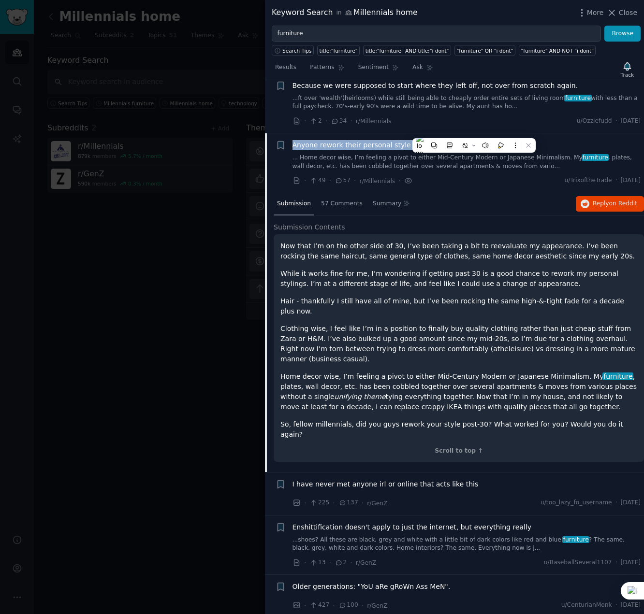 The height and width of the screenshot is (614, 644). What do you see at coordinates (459, 392) in the screenshot?
I see `p: Home decor wise, I’m feeling a pivot to either Mid-Century Modern or Japanese Minimalism. My , pl...` at bounding box center [459, 392].